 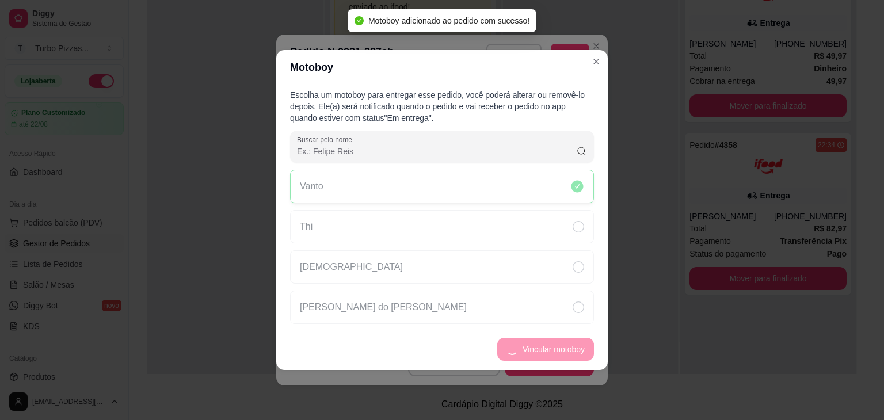 I want to click on p: Thi, so click(x=306, y=227).